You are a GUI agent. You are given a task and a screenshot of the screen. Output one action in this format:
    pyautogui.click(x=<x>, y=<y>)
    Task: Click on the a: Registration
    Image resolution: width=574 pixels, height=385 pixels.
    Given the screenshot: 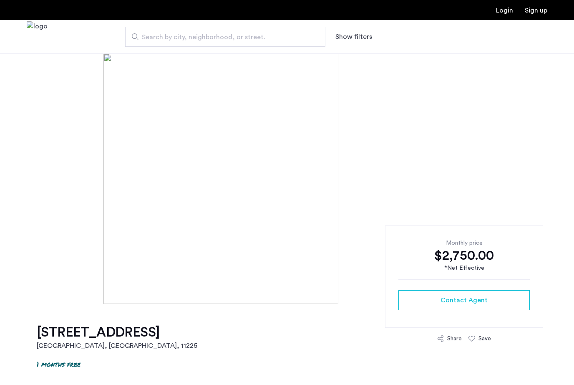 What is the action you would take?
    pyautogui.click(x=536, y=10)
    